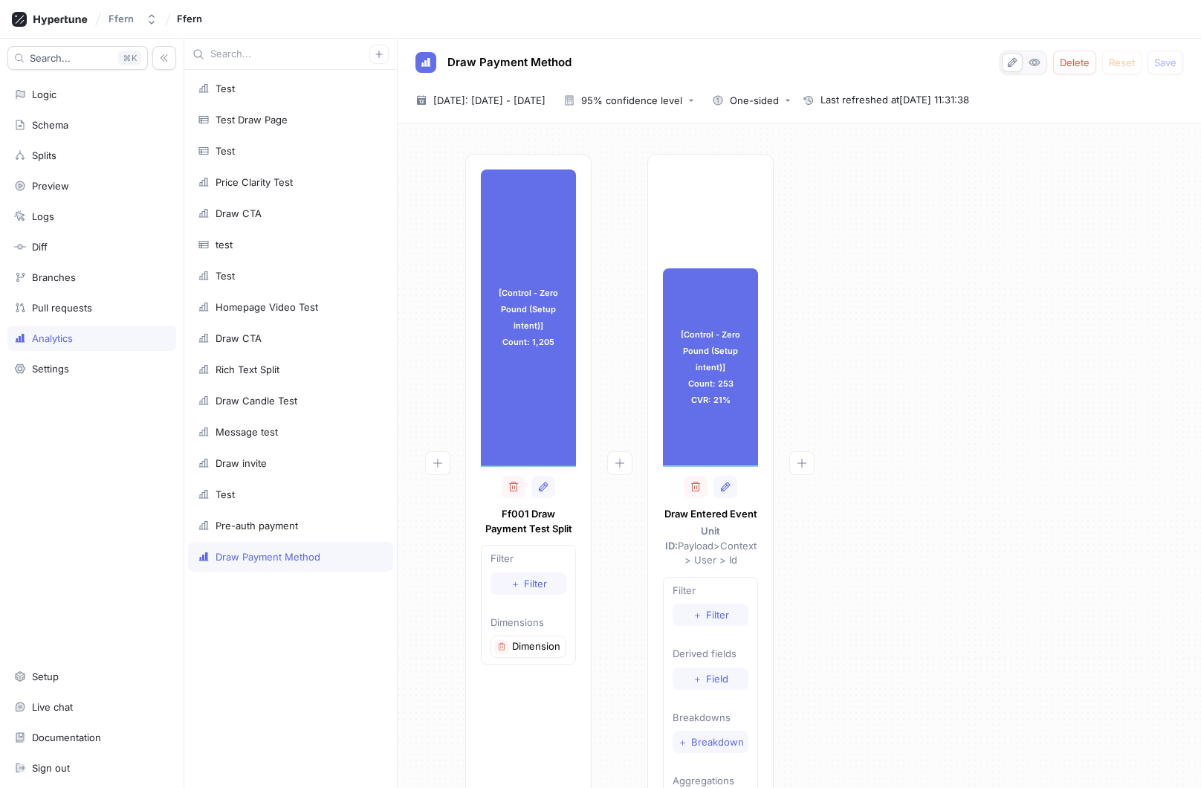 The width and height of the screenshot is (1201, 788). I want to click on div: Schema, so click(50, 125).